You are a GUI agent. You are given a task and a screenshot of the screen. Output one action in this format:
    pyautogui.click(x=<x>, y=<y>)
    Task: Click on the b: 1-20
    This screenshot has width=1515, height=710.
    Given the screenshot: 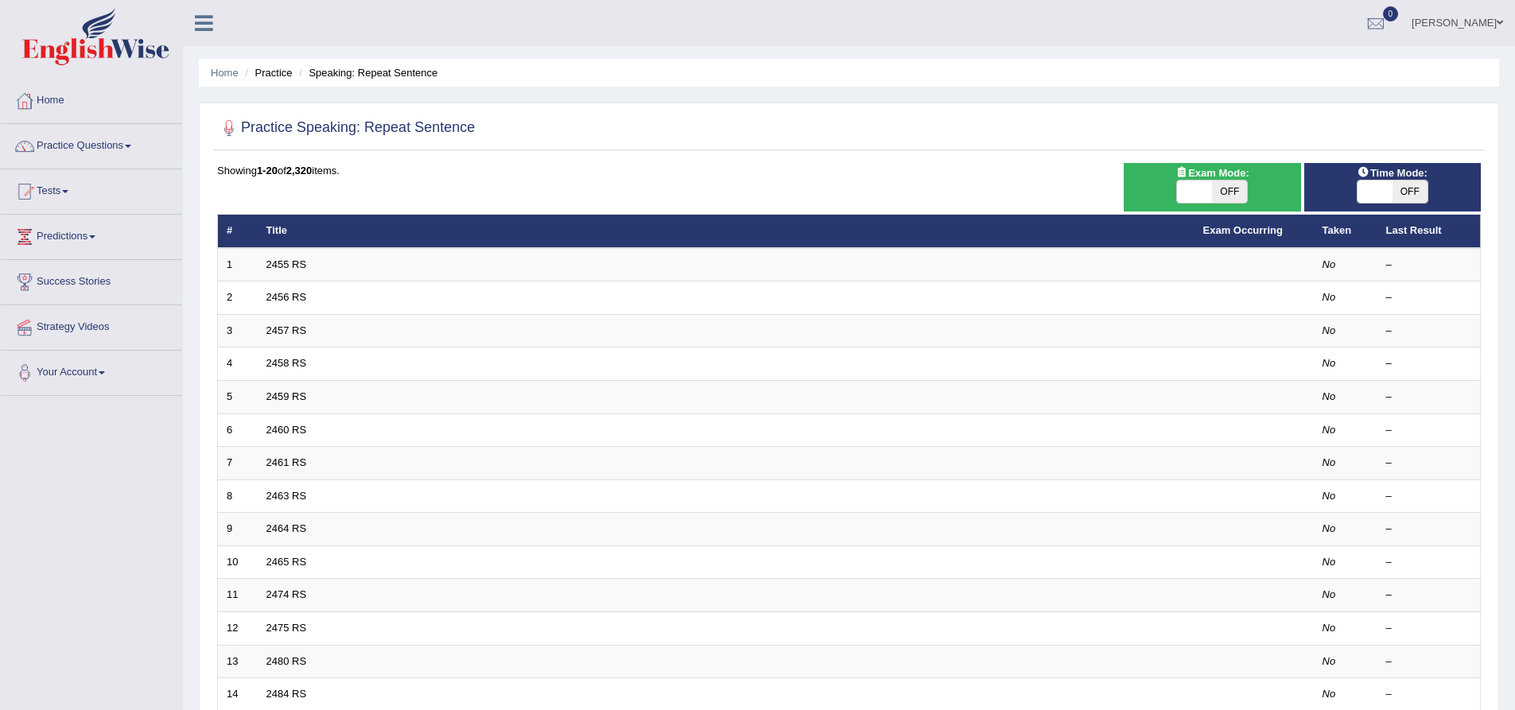 What is the action you would take?
    pyautogui.click(x=267, y=170)
    